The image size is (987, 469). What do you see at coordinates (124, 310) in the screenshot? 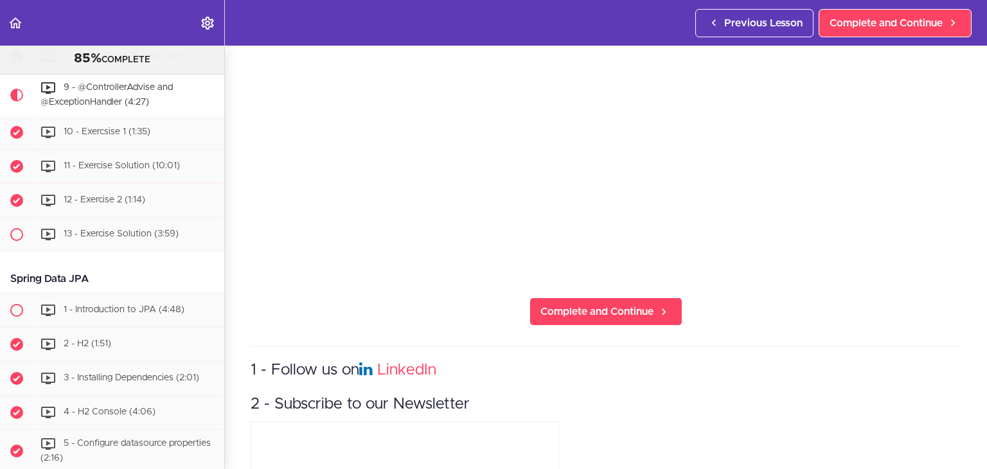
I see `span: 1 - Introduction to JPA (4:48)` at bounding box center [124, 310].